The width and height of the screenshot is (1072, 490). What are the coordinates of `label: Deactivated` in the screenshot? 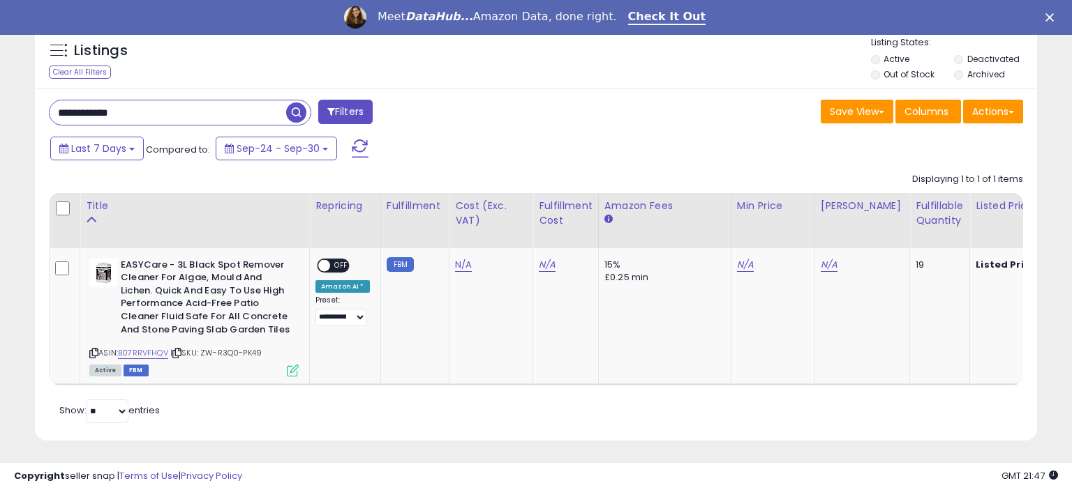 It's located at (993, 59).